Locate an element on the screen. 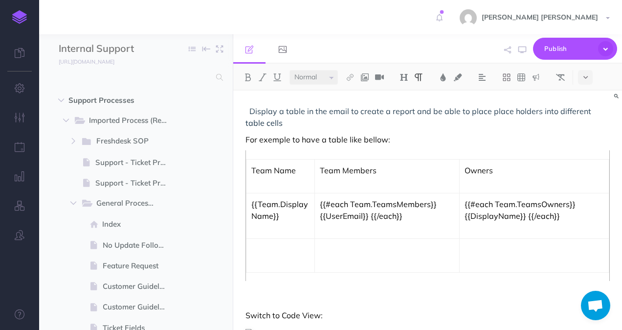 This screenshot has width=622, height=330. img: Bold button is located at coordinates (248, 77).